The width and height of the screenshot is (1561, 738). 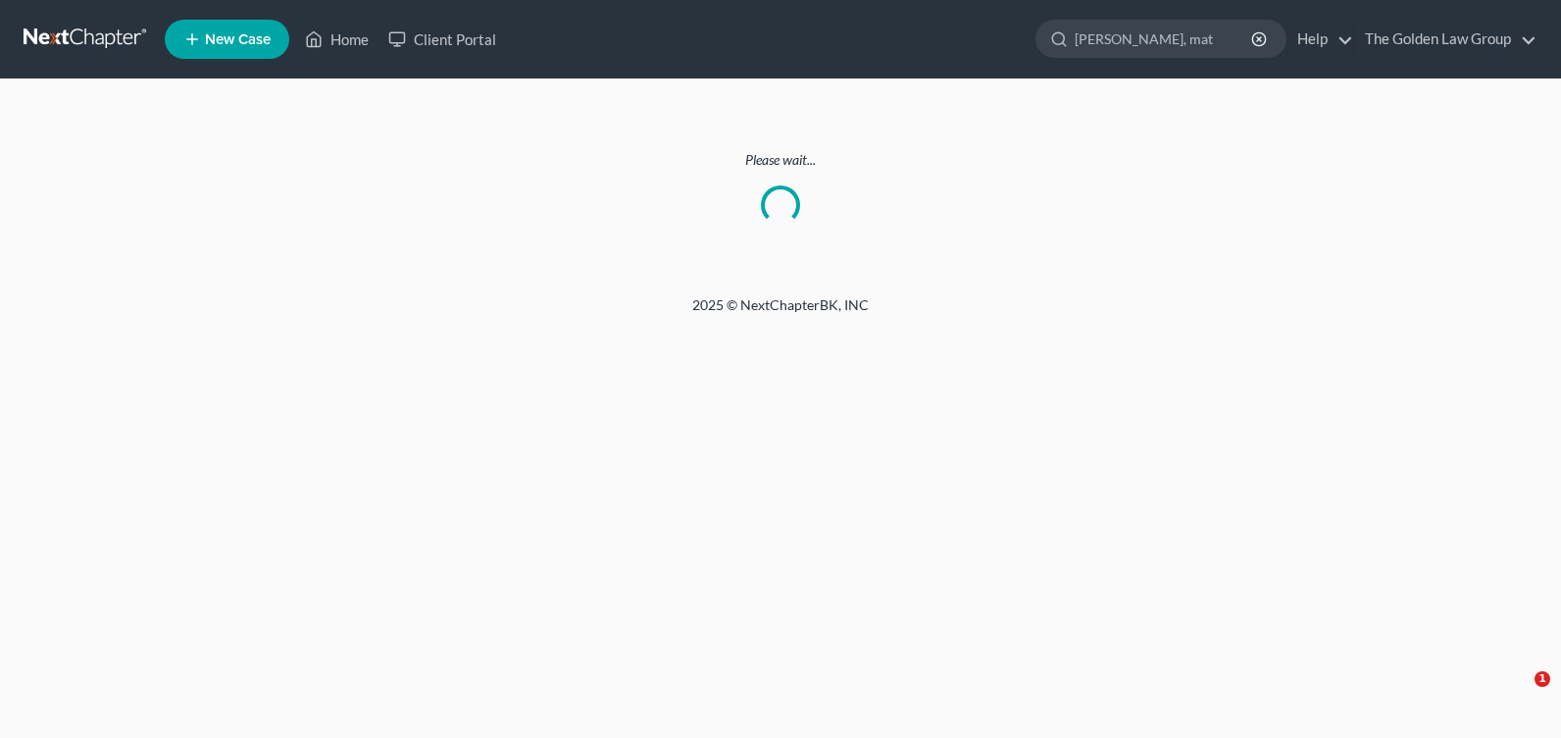 I want to click on p: Please wait..., so click(x=781, y=160).